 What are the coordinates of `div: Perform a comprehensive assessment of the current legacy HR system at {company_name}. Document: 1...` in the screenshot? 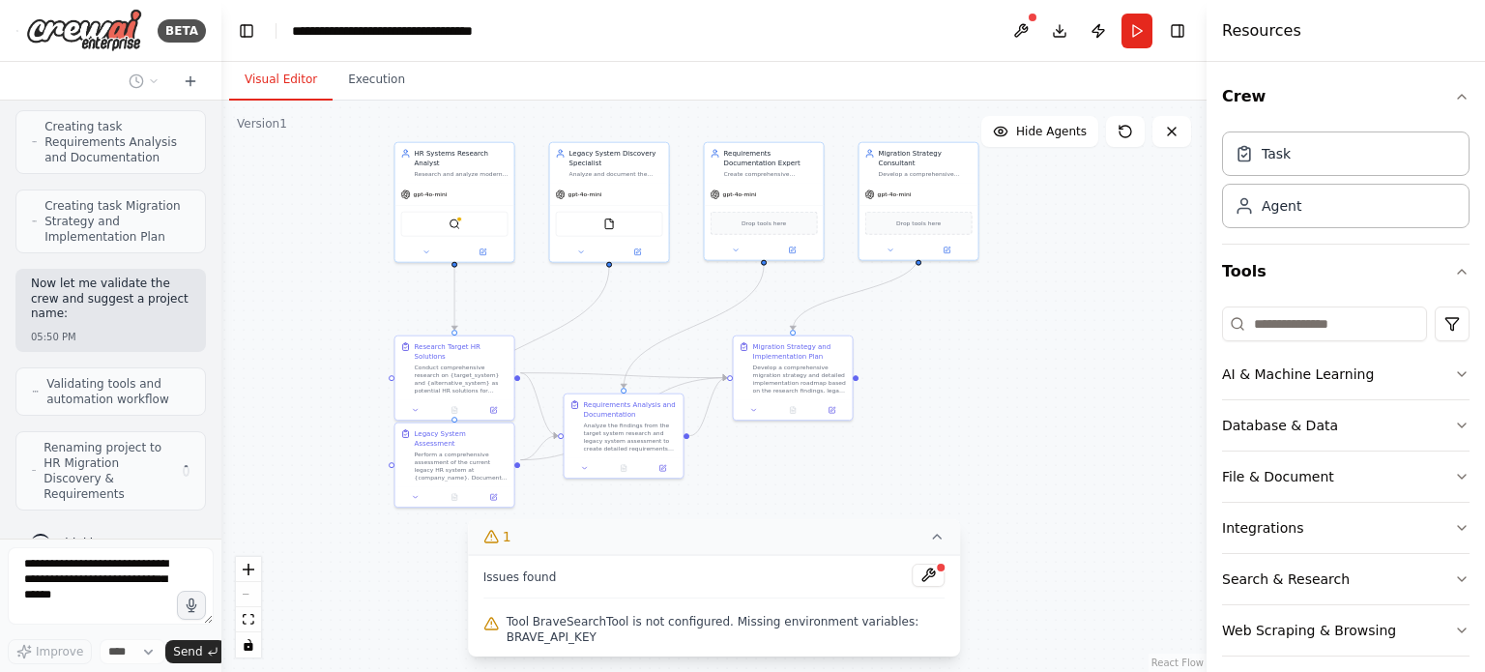 It's located at (461, 466).